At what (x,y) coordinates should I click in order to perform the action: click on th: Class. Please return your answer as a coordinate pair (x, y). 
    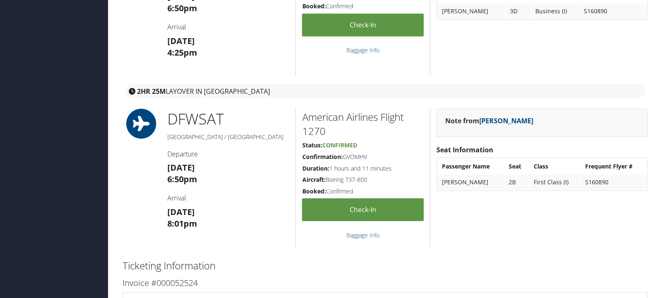
    Looking at the image, I should click on (555, 166).